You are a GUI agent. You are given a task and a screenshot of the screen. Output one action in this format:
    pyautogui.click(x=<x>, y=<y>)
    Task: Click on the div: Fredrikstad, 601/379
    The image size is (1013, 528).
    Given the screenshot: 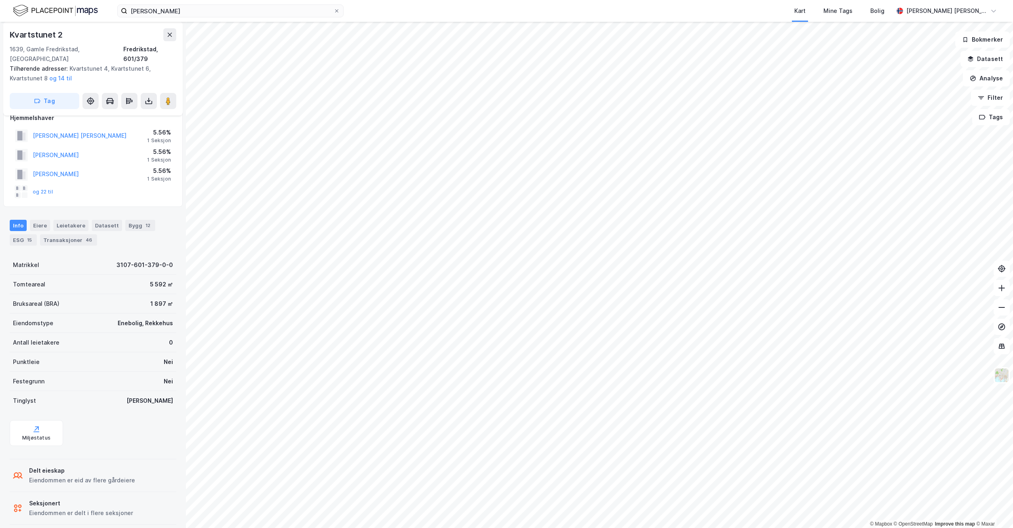 What is the action you would take?
    pyautogui.click(x=150, y=54)
    